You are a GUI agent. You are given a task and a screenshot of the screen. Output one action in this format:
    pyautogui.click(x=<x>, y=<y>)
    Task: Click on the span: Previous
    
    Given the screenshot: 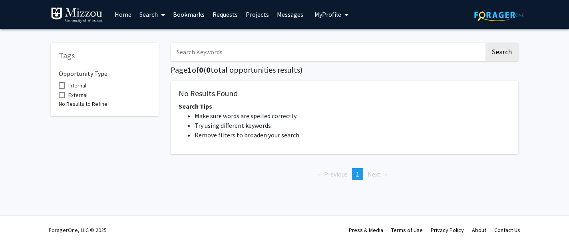 What is the action you would take?
    pyautogui.click(x=336, y=174)
    